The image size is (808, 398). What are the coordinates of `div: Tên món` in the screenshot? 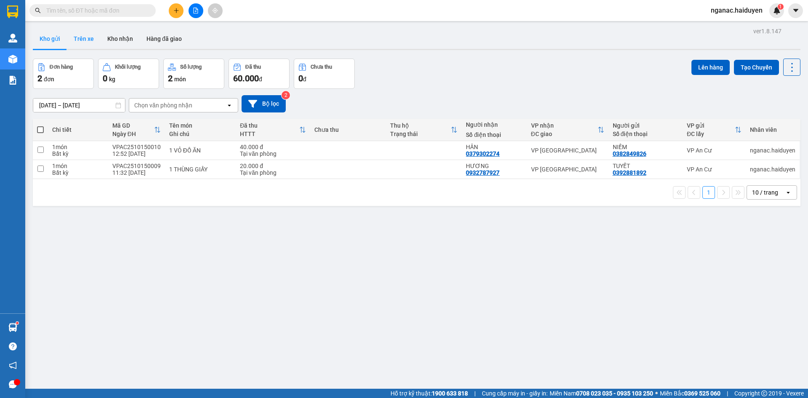 It's located at (200, 125).